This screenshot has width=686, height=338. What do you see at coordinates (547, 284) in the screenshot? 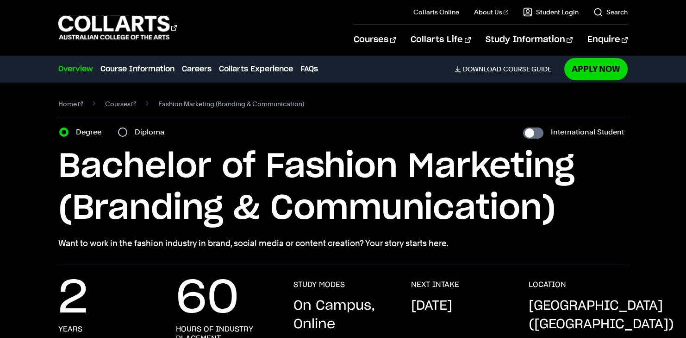
I see `h3: LOCATION` at bounding box center [547, 284].